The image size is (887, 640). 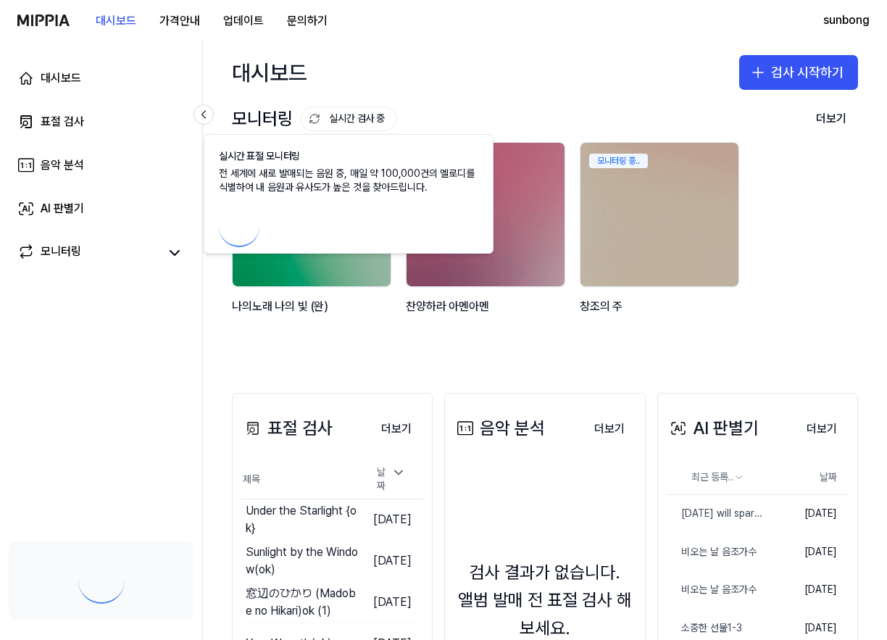 What do you see at coordinates (101, 122) in the screenshot?
I see `a: 표절 검사` at bounding box center [101, 122].